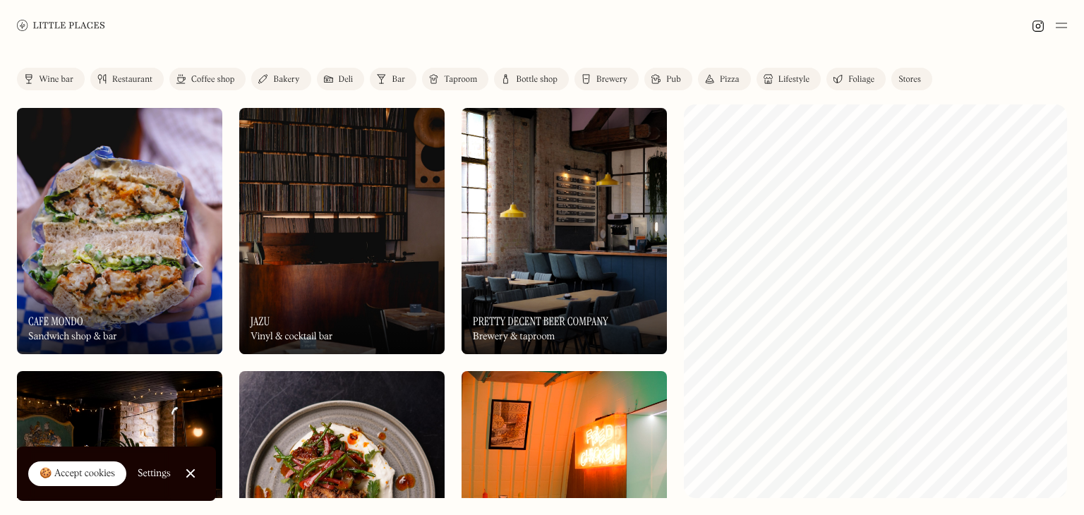  What do you see at coordinates (393, 79) in the screenshot?
I see `a: Bar` at bounding box center [393, 79].